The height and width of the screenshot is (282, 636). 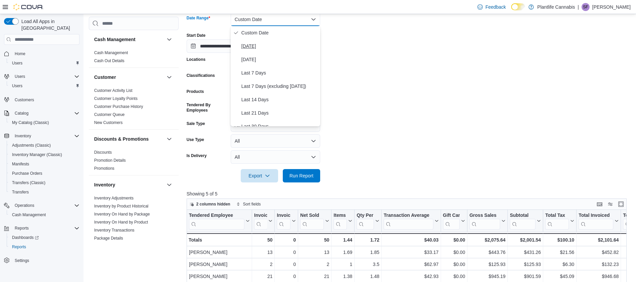 What do you see at coordinates (24, 205) in the screenshot?
I see `span: Operations` at bounding box center [24, 205].